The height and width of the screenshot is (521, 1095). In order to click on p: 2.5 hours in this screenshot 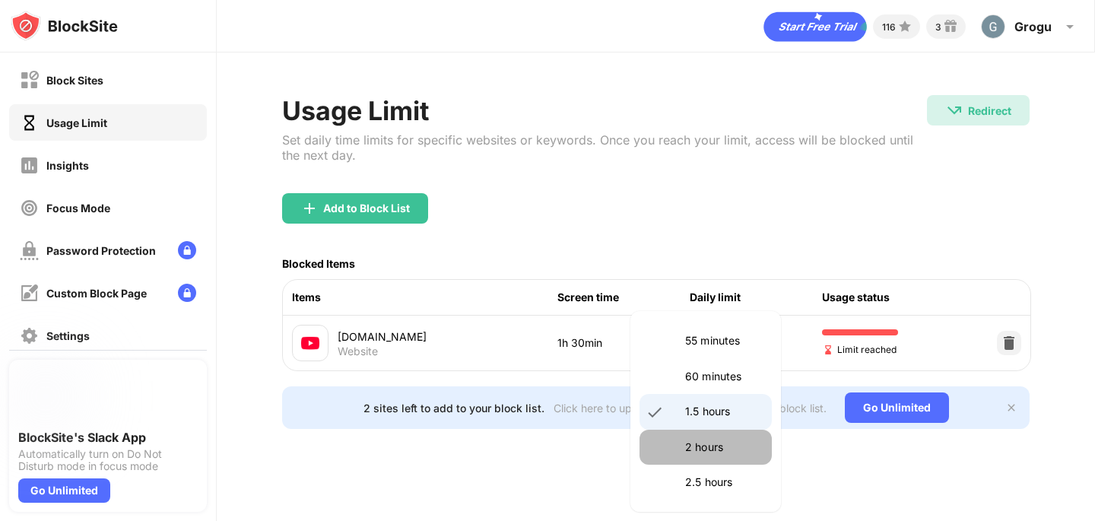, I will do `click(724, 482)`.